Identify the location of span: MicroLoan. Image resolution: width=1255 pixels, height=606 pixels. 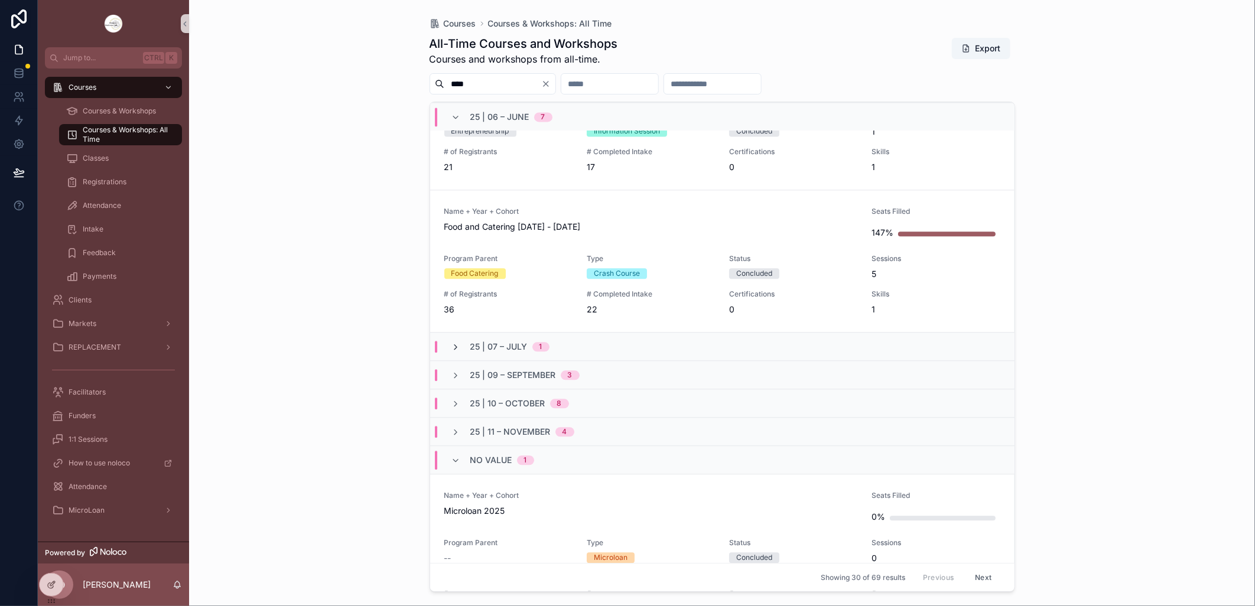
(86, 510).